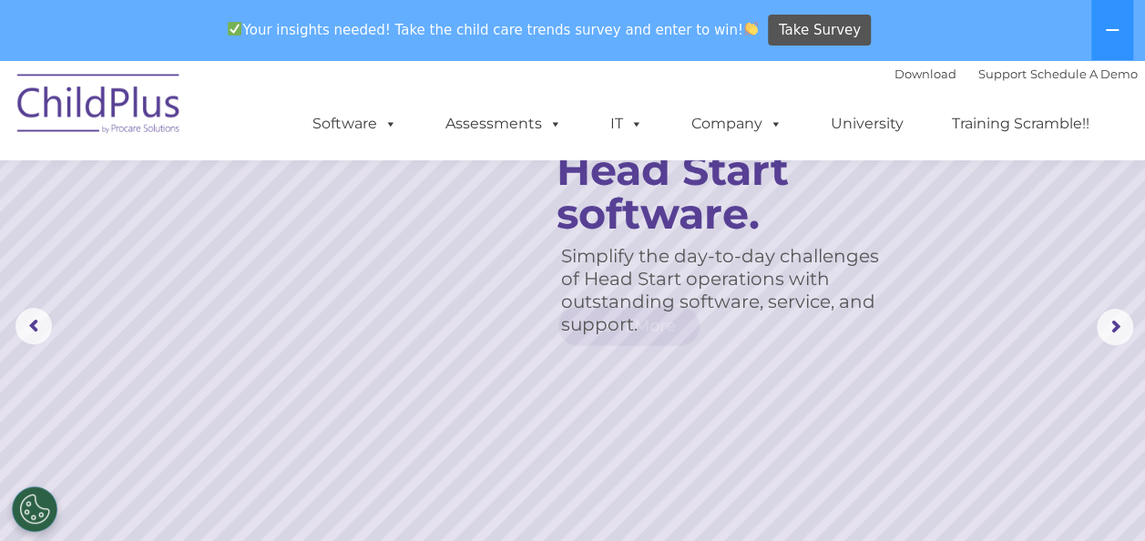 Image resolution: width=1145 pixels, height=541 pixels. Describe the element at coordinates (493, 29) in the screenshot. I see `span: Your insights needed! Take the child care trends survey and enter to win!` at that location.